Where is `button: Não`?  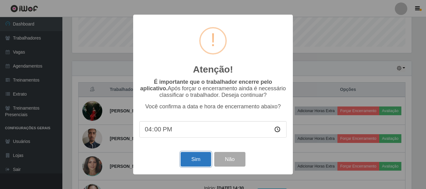 button: Não is located at coordinates (230, 159).